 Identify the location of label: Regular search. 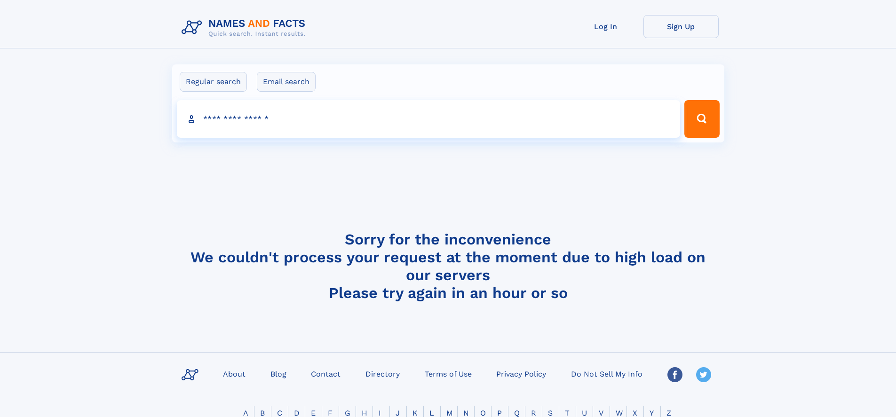
(213, 82).